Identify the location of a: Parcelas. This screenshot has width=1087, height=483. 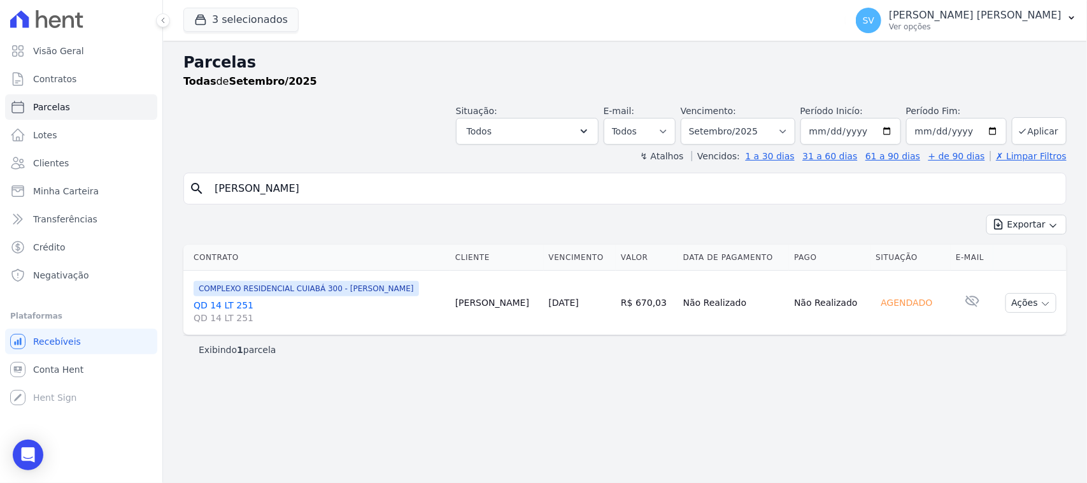
(81, 107).